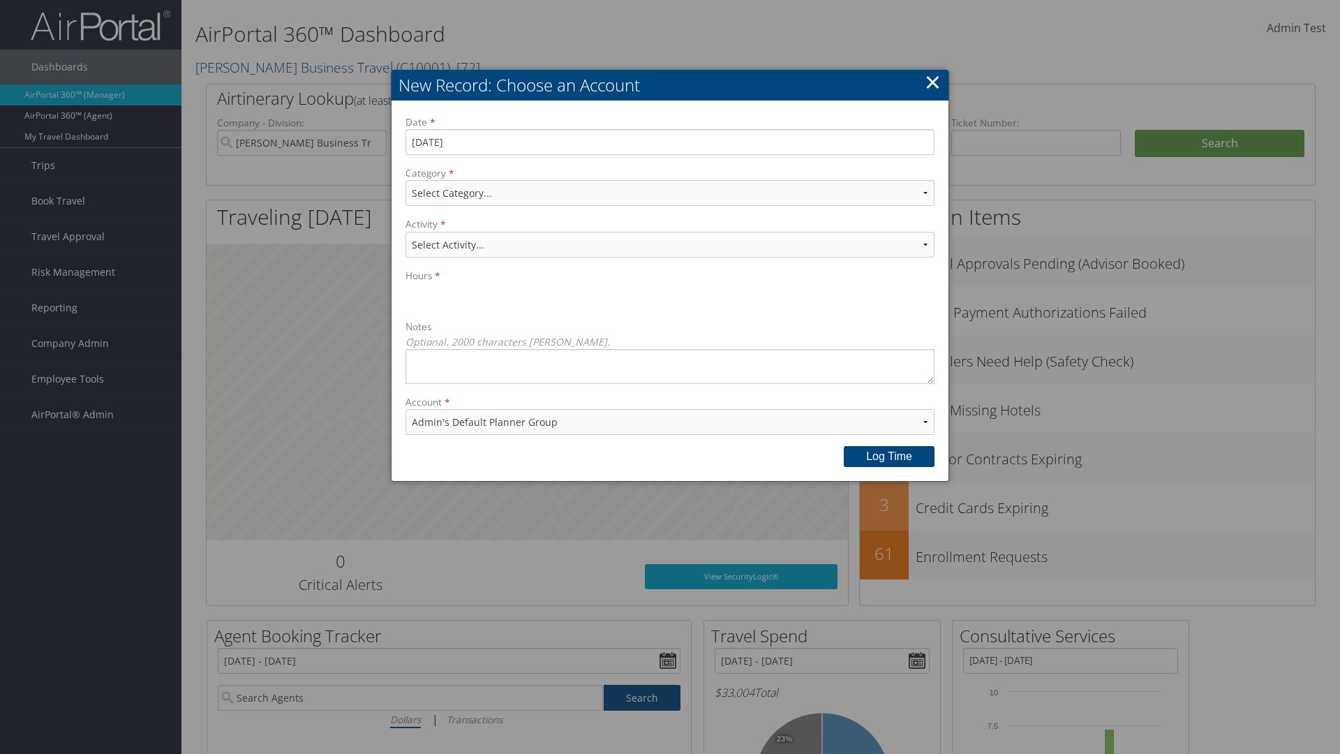 The height and width of the screenshot is (754, 1340). Describe the element at coordinates (670, 351) in the screenshot. I see `label: Notes` at that location.